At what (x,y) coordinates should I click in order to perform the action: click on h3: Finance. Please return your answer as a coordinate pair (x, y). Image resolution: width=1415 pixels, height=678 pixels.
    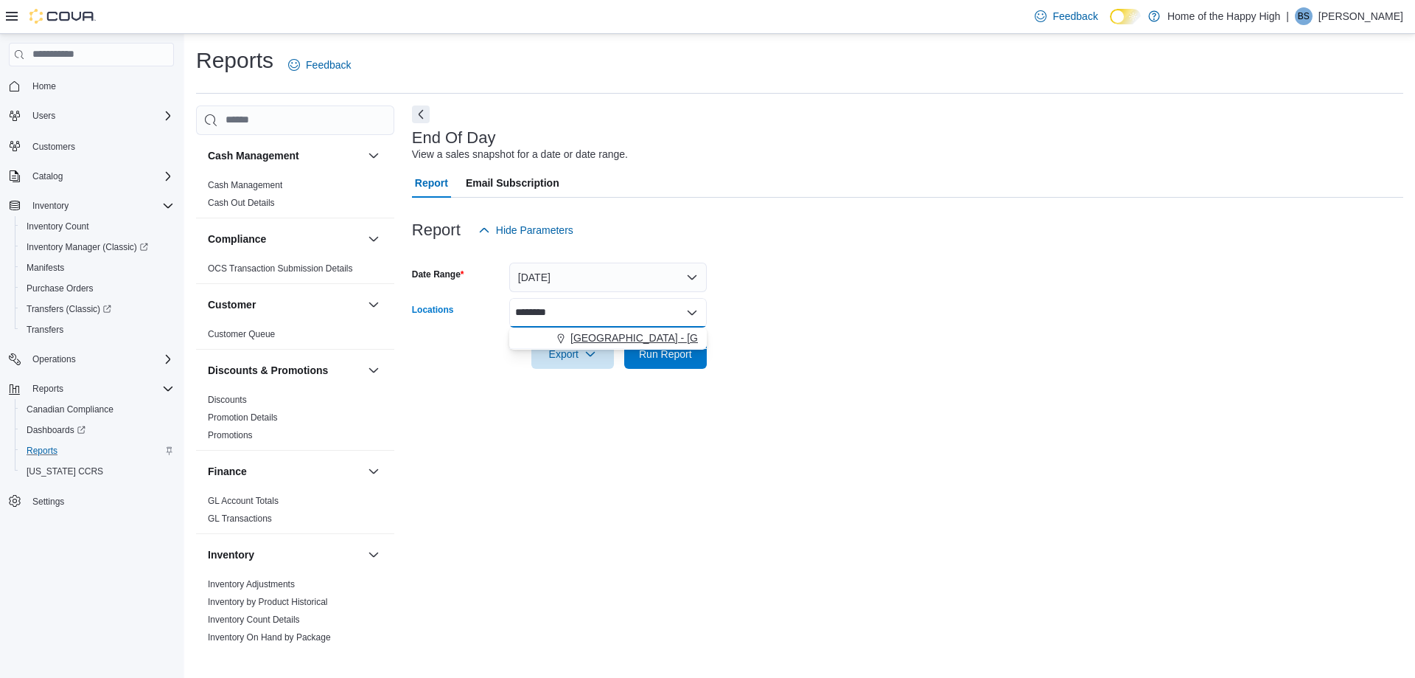
    Looking at the image, I should click on (227, 471).